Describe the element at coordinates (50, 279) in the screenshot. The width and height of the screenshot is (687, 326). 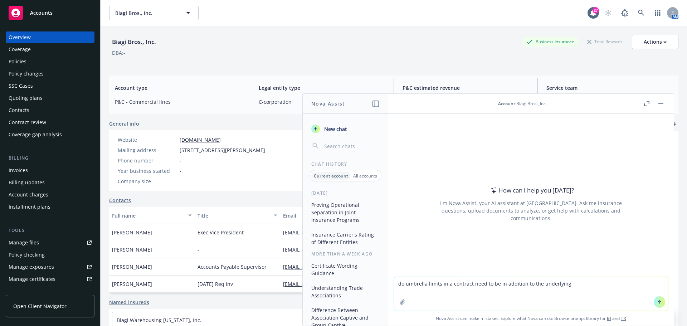
I see `a: Manage certificates` at that location.